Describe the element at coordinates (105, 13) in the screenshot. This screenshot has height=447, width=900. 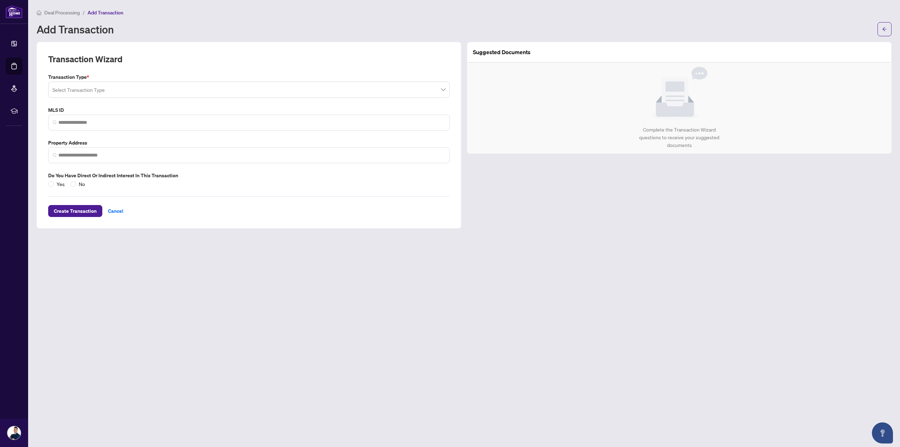
I see `span: Add Transaction` at that location.